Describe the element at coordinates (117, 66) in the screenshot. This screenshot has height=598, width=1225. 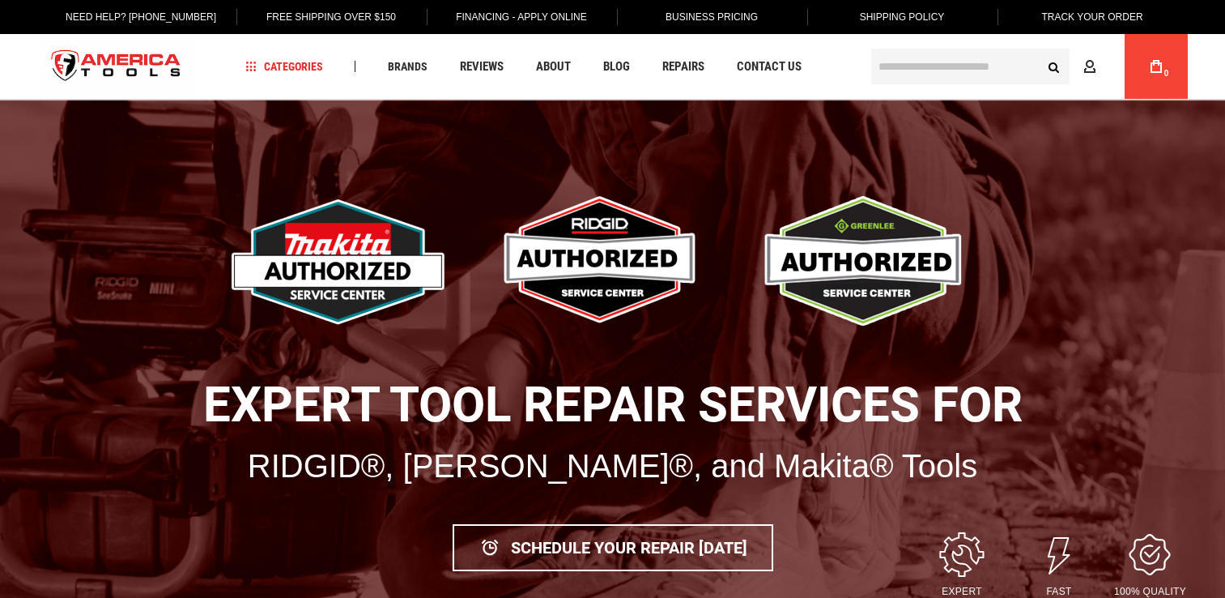
I see `a: store logo` at that location.